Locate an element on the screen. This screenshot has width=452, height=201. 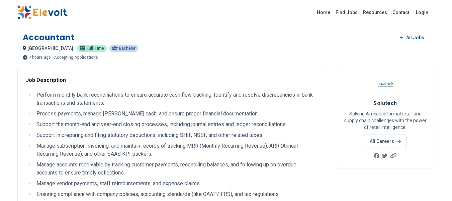
a: Login is located at coordinates (422, 12).